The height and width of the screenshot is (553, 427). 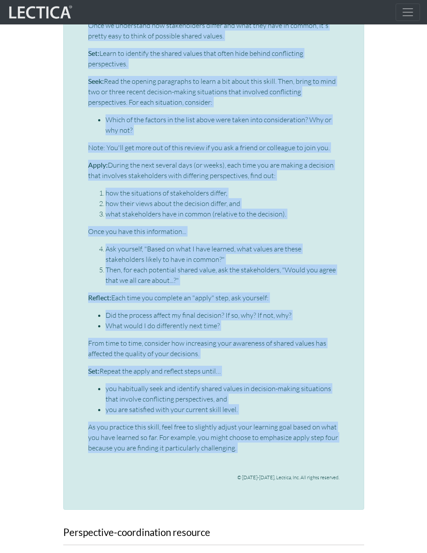 What do you see at coordinates (214, 532) in the screenshot?
I see `h3: Perspective-coordination resource` at bounding box center [214, 532].